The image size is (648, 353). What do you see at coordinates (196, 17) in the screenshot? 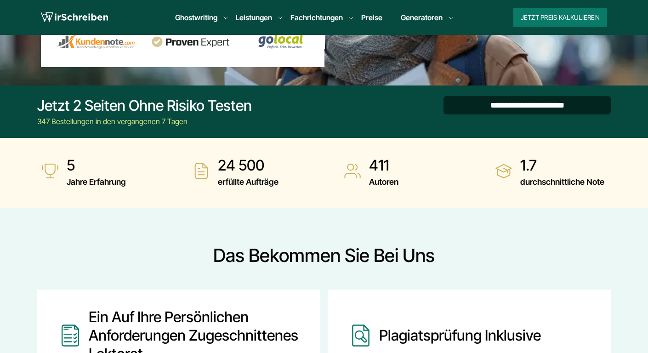
I see `a: Ghostwriting` at bounding box center [196, 17].